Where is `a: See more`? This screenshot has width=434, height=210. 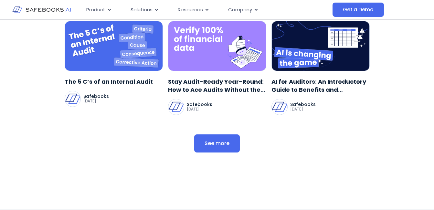 a: See more is located at coordinates (217, 143).